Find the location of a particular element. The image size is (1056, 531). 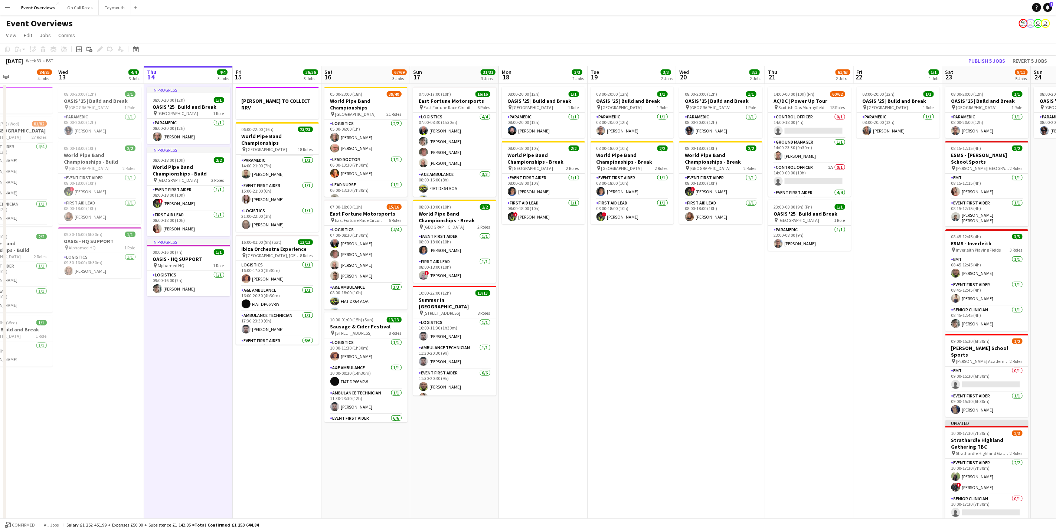

div: 07:00-17:00 (10h)16/16East Fortune Motorsports East Fortune Race Circuit6 RolesLogistics4/407:00-... is located at coordinates (455, 142).